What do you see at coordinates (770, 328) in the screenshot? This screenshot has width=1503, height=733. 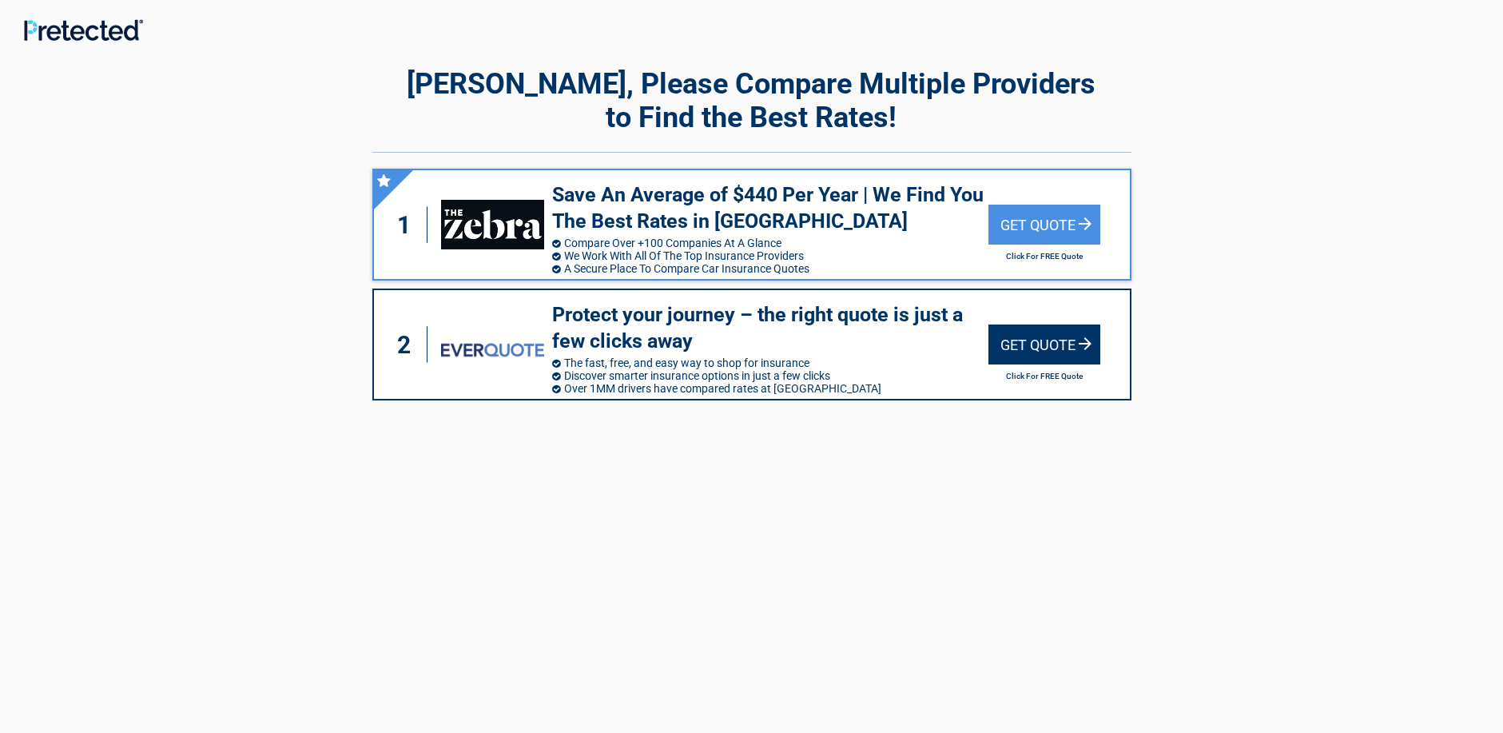 I see `h3: Protect your journey – the right quote is just a few clicks away` at bounding box center [770, 328].